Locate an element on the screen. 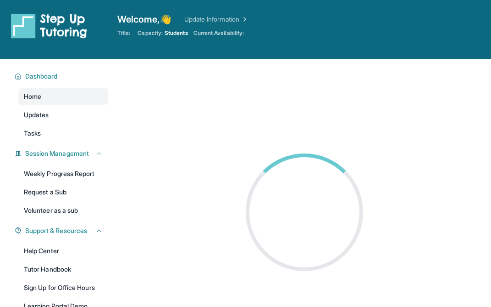 This screenshot has height=307, width=491. a: Sign Up for Office Hours is located at coordinates (63, 287).